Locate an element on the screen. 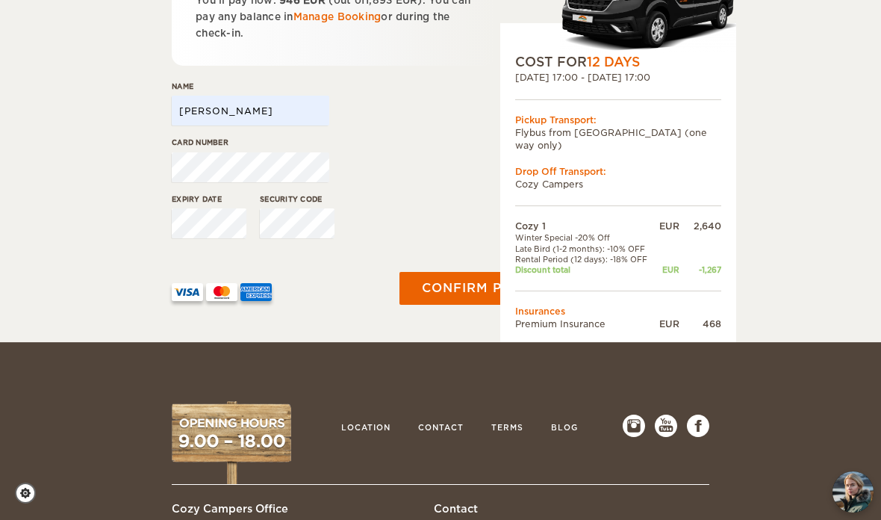  label: Card number is located at coordinates (250, 142).